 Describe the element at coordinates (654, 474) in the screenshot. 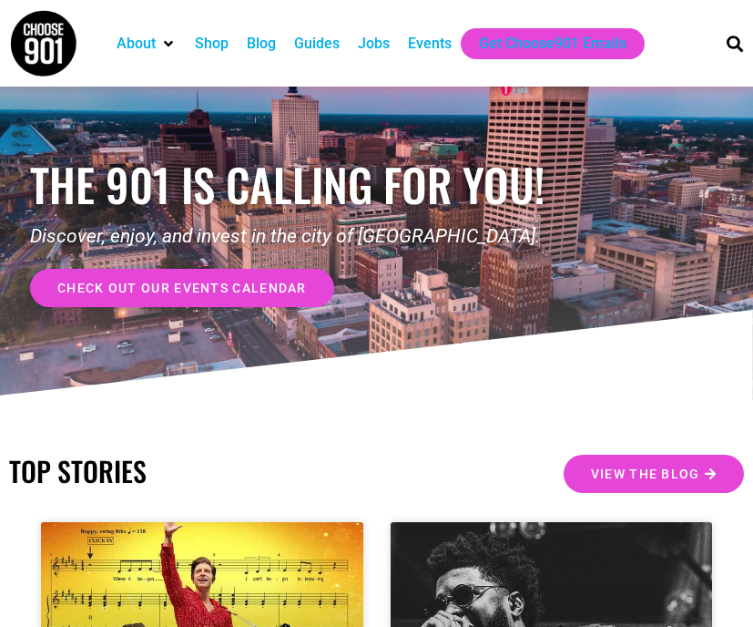

I see `a: View the Blog` at that location.